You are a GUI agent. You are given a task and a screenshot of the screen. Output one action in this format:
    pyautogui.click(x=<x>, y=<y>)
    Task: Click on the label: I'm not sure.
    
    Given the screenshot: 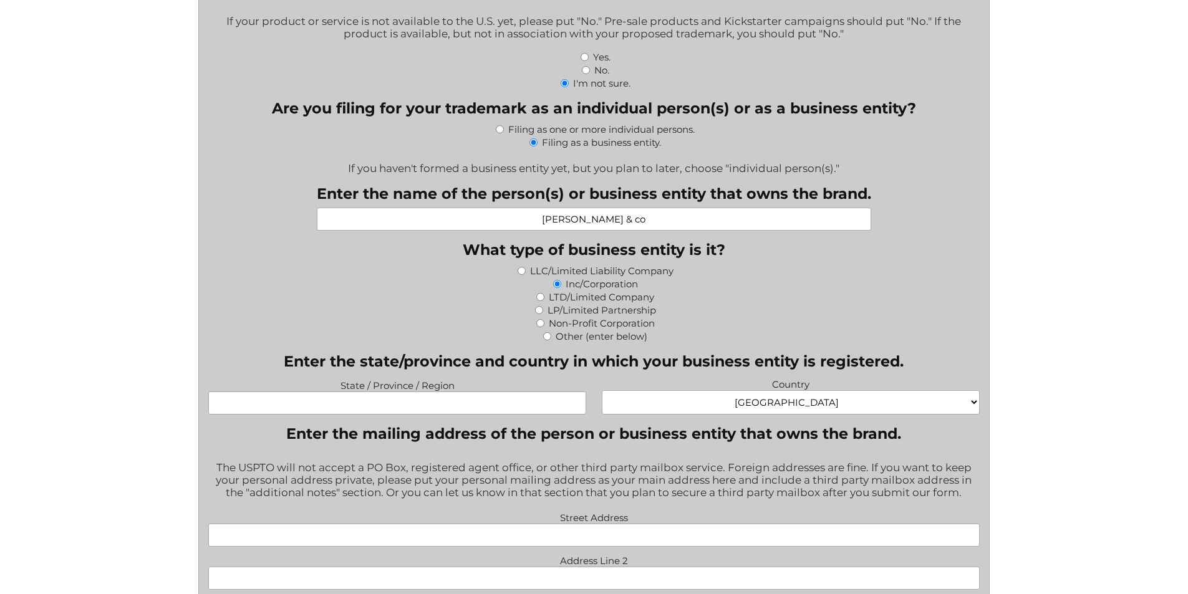 What is the action you would take?
    pyautogui.click(x=602, y=83)
    